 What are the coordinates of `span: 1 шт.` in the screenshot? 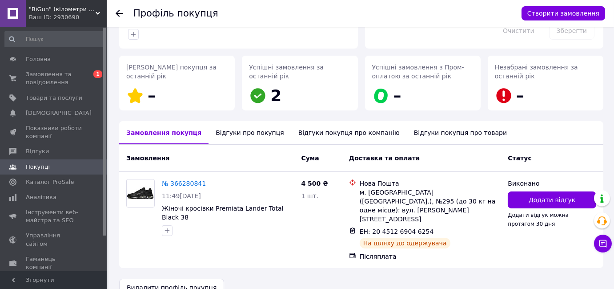 It's located at (310, 196).